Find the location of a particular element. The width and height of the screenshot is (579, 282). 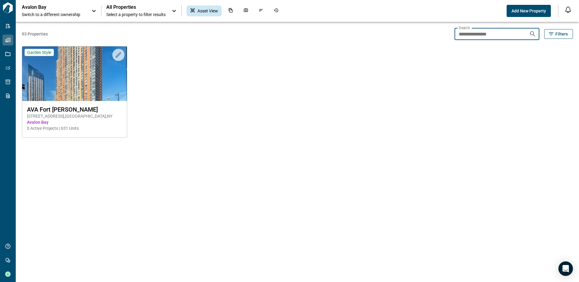

button: Open notification feed is located at coordinates (569, 10).